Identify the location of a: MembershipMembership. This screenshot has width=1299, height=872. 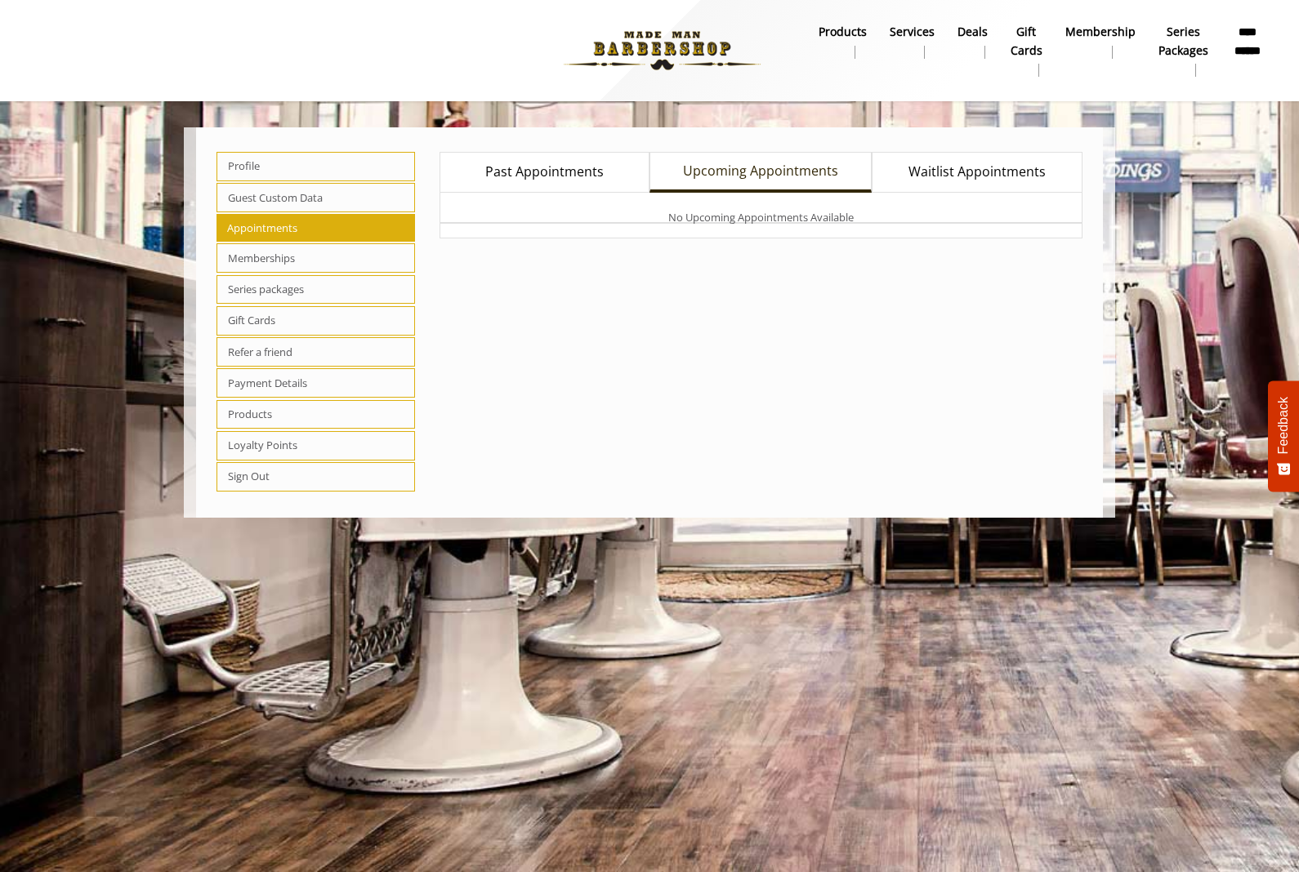
(1100, 42).